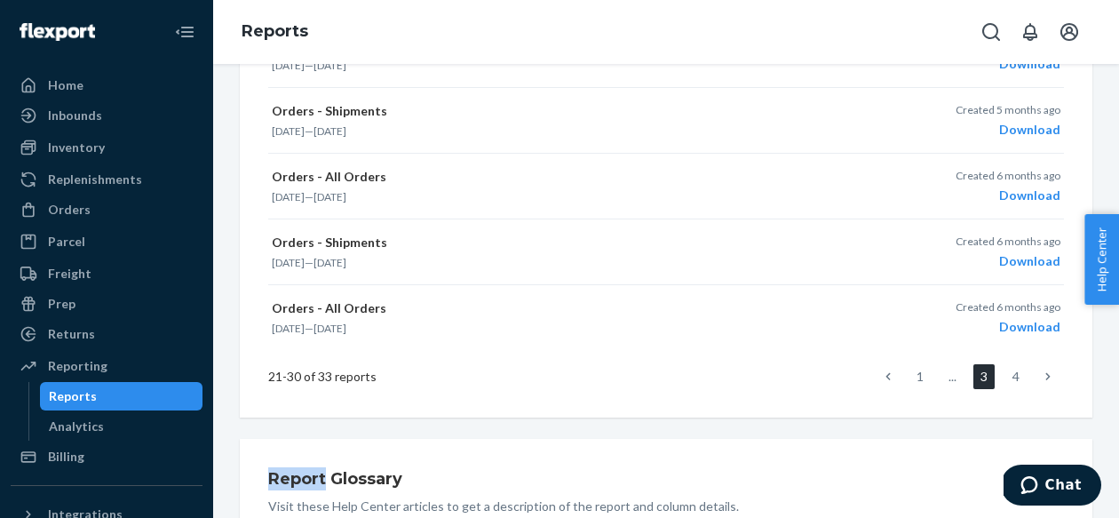 The height and width of the screenshot is (518, 1119). I want to click on strong: Column, so click(63, 337).